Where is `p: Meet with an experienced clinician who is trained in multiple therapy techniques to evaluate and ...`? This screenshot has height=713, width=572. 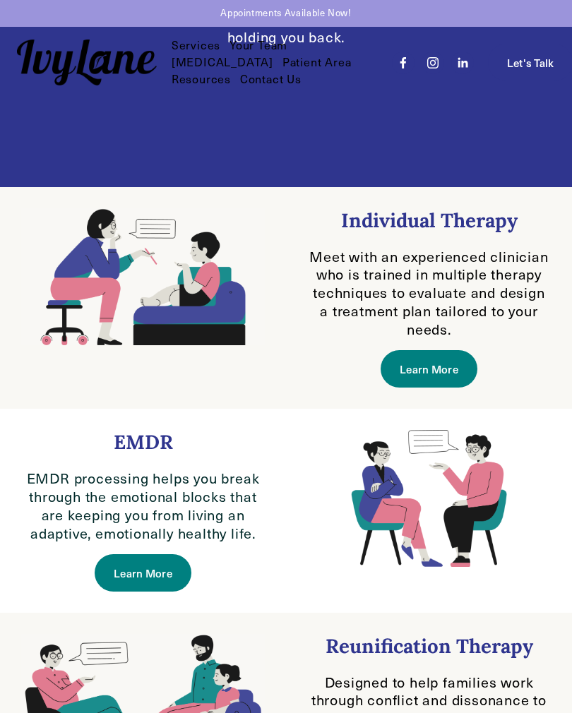 p: Meet with an experienced clinician who is trained in multiple therapy techniques to evaluate and ... is located at coordinates (429, 292).